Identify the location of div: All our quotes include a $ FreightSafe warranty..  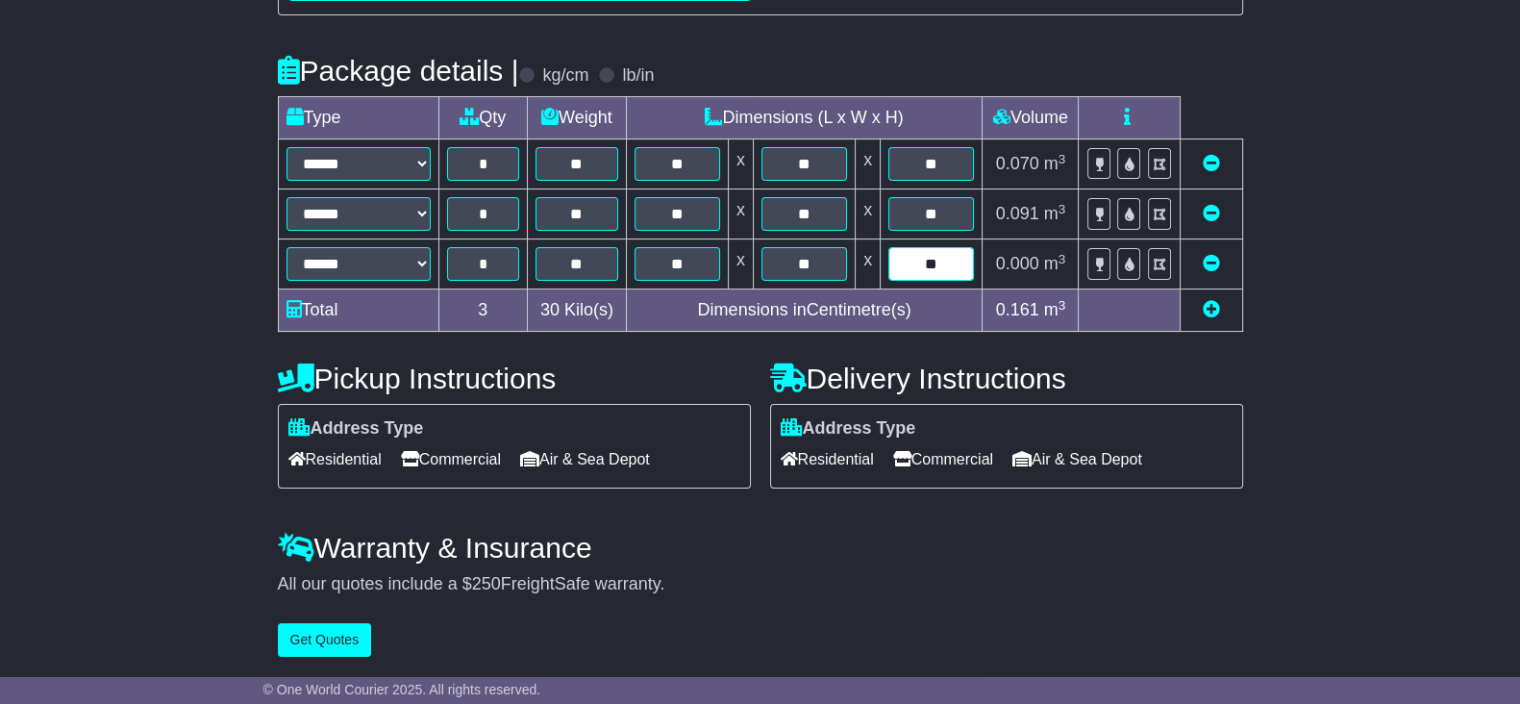
(761, 585).